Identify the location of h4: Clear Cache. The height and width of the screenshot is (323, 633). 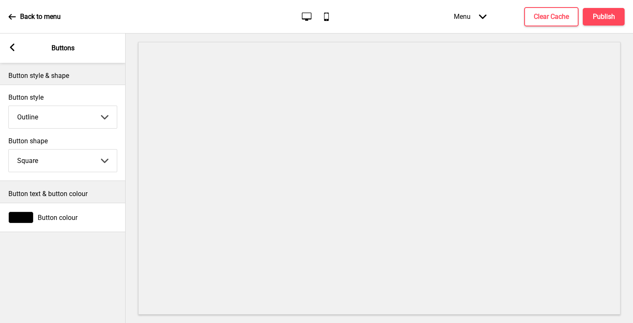
(551, 17).